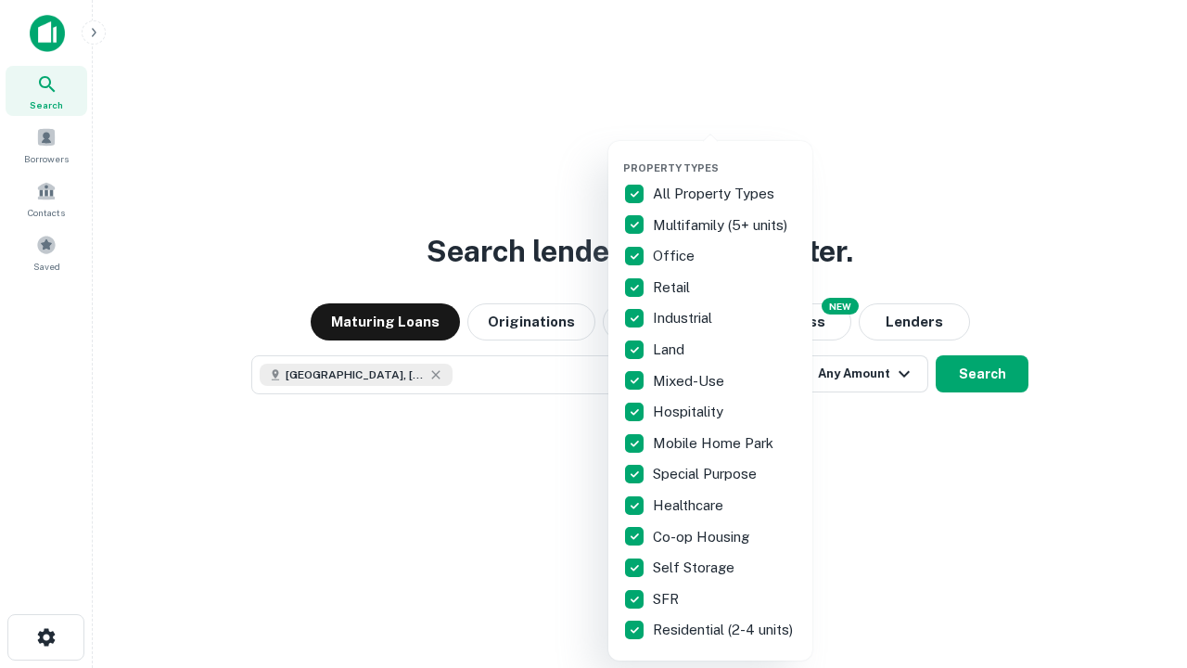 This screenshot has height=668, width=1187. Describe the element at coordinates (695, 567) in the screenshot. I see `p: Self Storage` at that location.